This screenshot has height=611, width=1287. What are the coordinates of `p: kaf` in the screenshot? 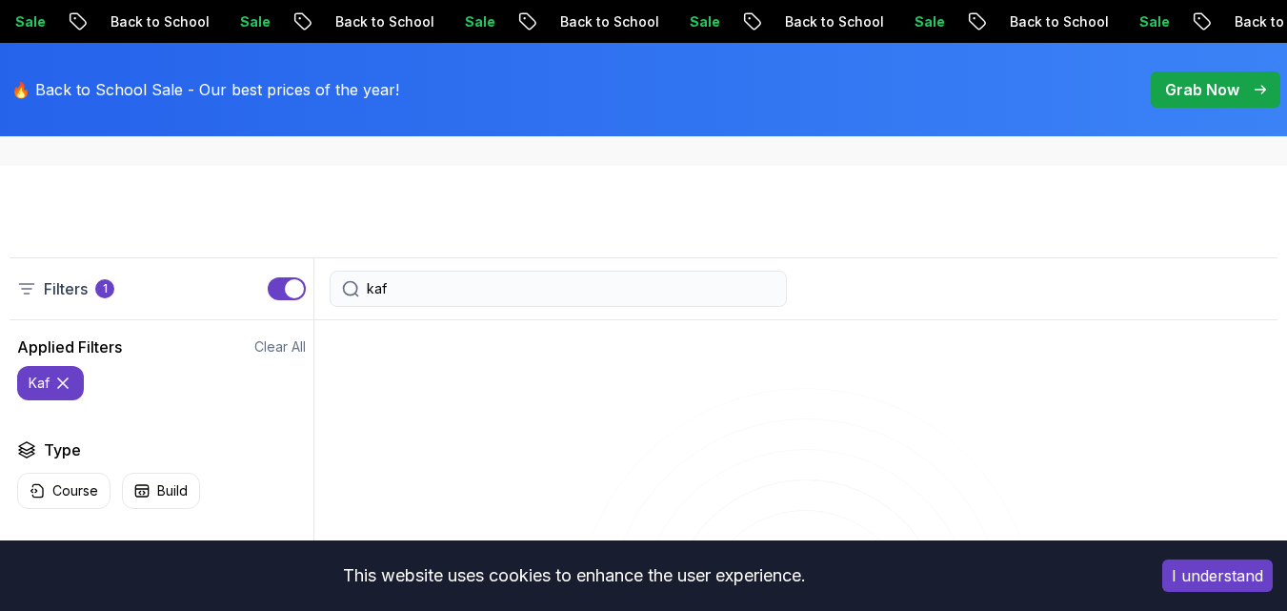 It's located at (39, 383).